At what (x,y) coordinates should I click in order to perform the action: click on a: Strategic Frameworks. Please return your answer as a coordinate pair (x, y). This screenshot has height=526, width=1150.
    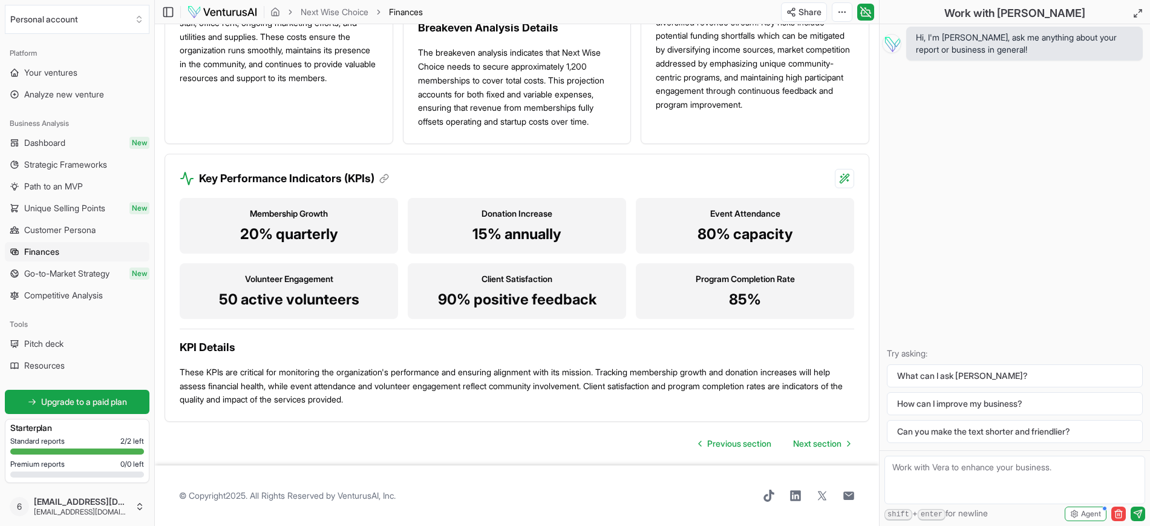
    Looking at the image, I should click on (77, 165).